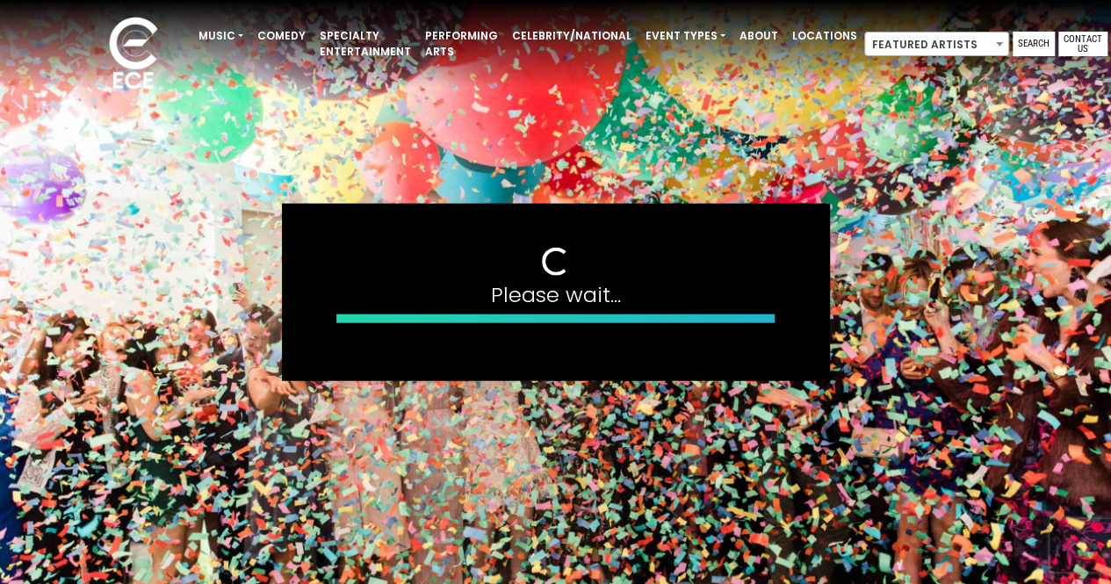 The width and height of the screenshot is (1111, 584). I want to click on a: About, so click(759, 36).